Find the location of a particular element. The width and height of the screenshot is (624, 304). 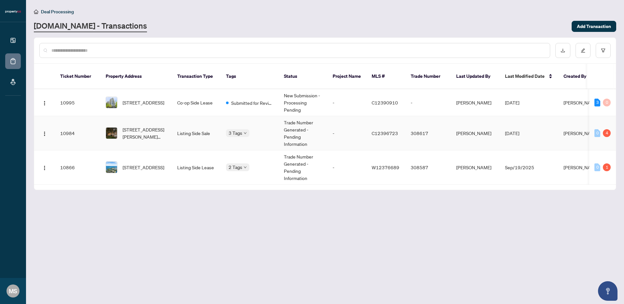

div: 4 is located at coordinates (607, 133).